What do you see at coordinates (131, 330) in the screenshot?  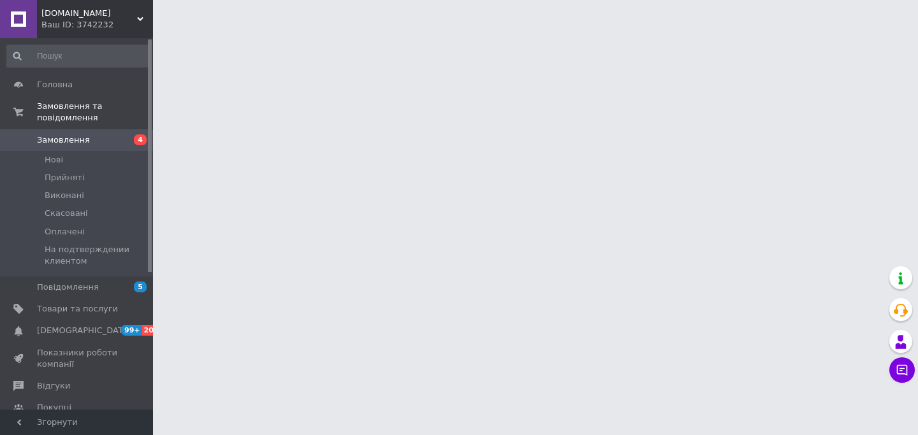 I see `span: 99+` at bounding box center [131, 330].